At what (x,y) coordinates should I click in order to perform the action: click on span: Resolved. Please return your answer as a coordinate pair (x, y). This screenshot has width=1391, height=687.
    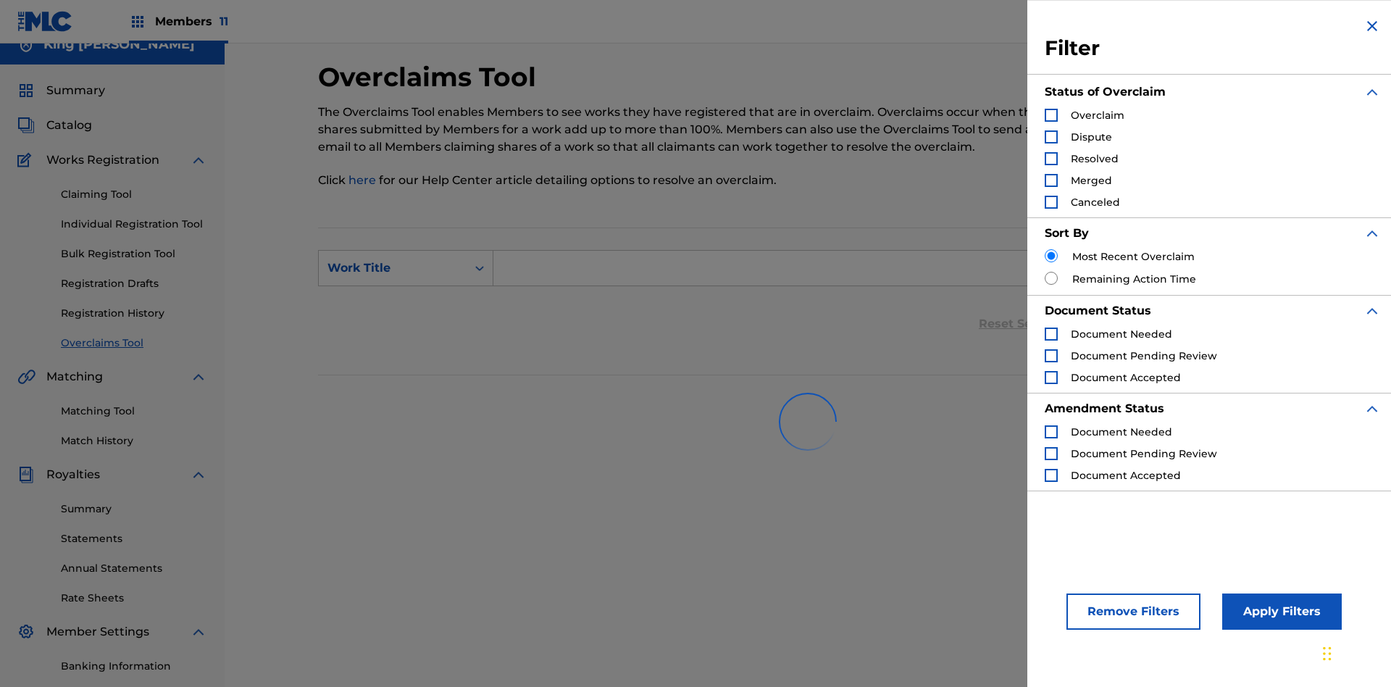
    Looking at the image, I should click on (1095, 159).